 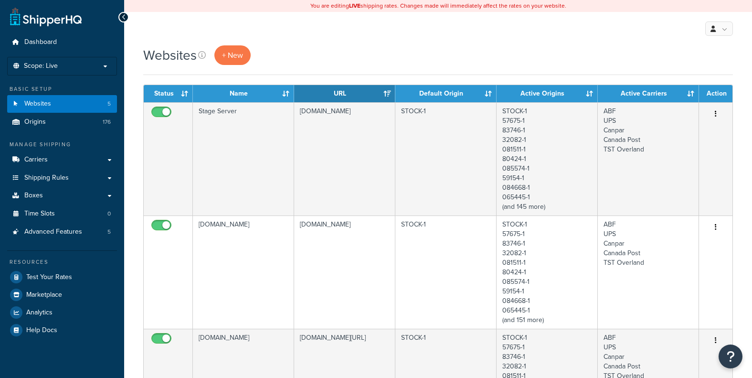 What do you see at coordinates (62, 330) in the screenshot?
I see `a: Help Docs` at bounding box center [62, 330].